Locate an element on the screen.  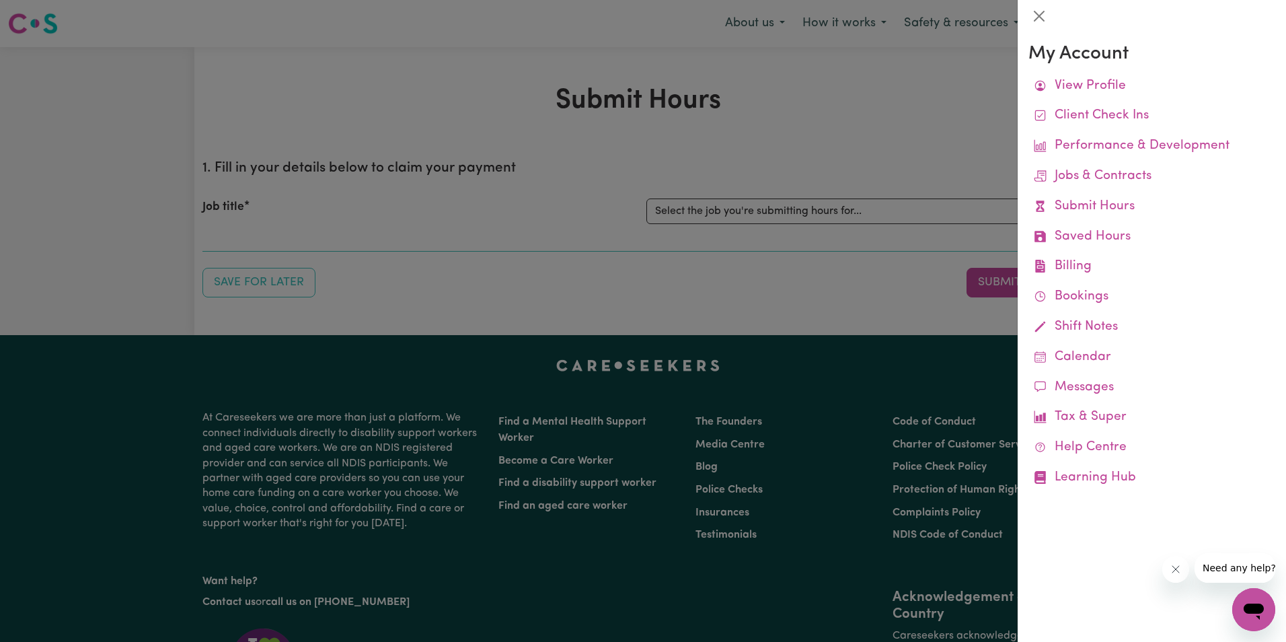
a: Jobs & Contracts is located at coordinates (1152, 176).